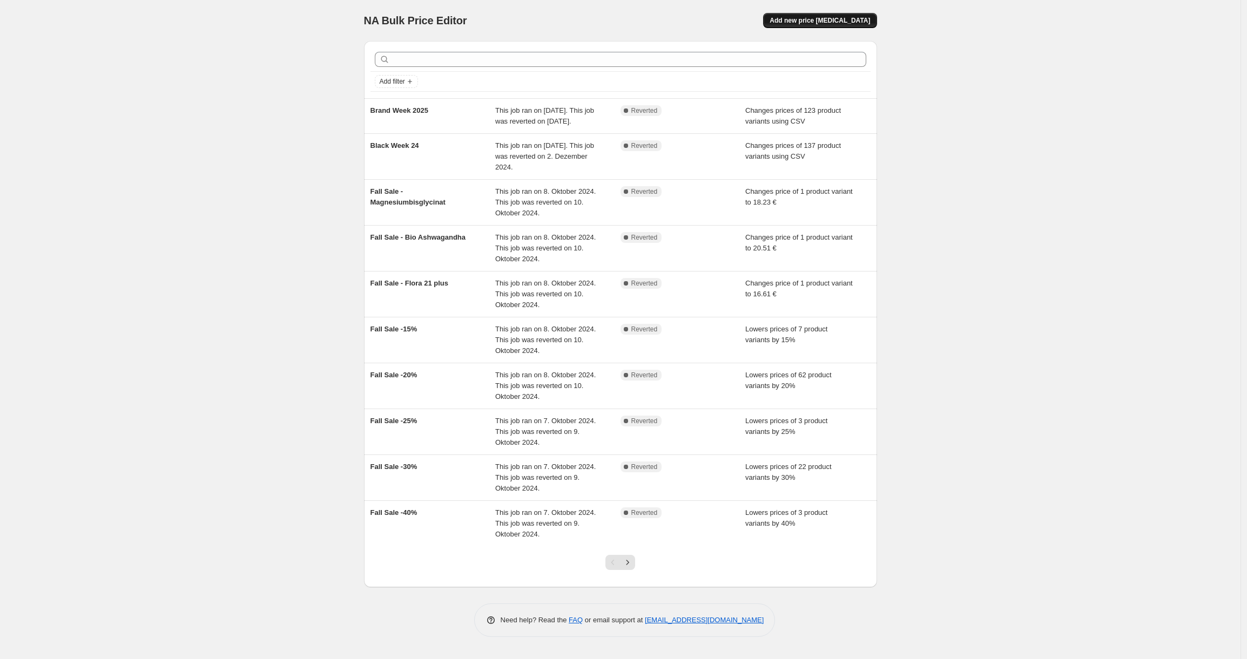 This screenshot has height=659, width=1247. Describe the element at coordinates (793, 151) in the screenshot. I see `span: Changes prices of 137 product variants using CSV` at that location.